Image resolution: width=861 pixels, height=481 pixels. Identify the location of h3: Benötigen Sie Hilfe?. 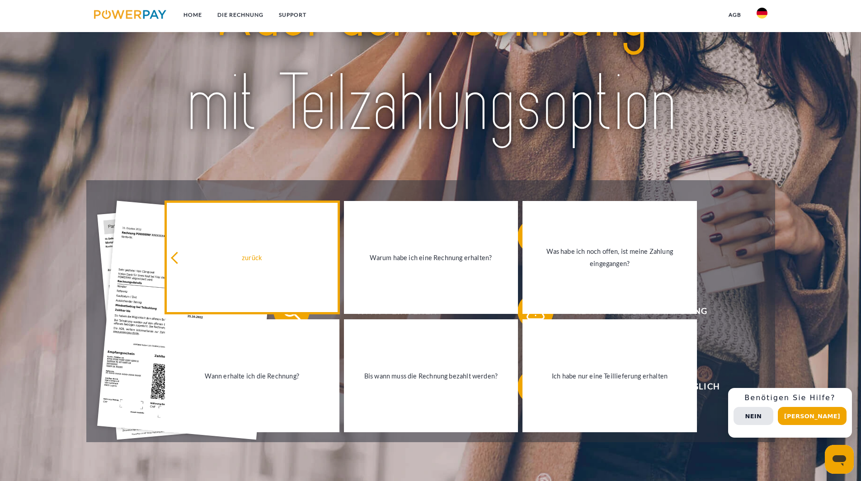
(790, 398).